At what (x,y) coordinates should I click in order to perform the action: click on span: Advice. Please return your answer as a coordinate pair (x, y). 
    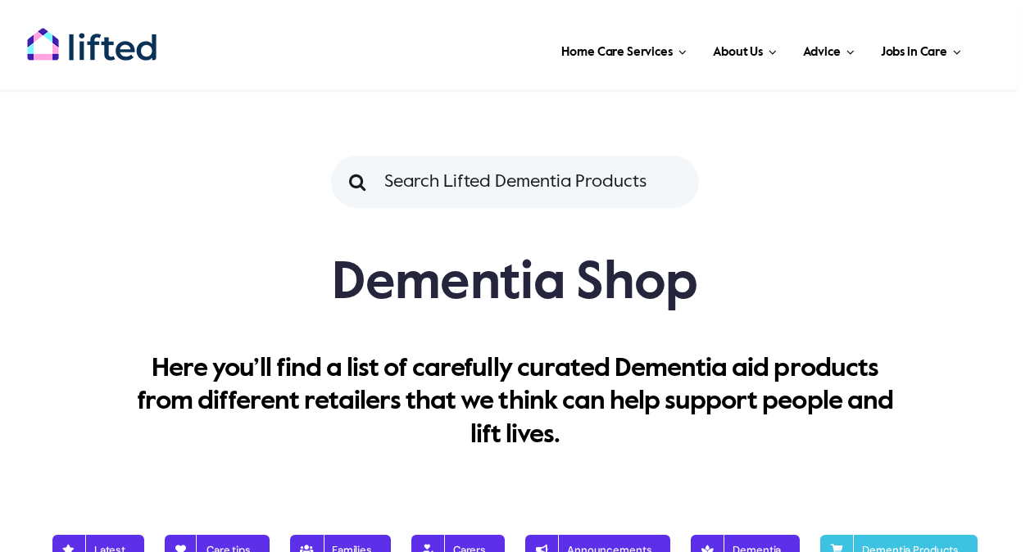
    Looking at the image, I should click on (821, 52).